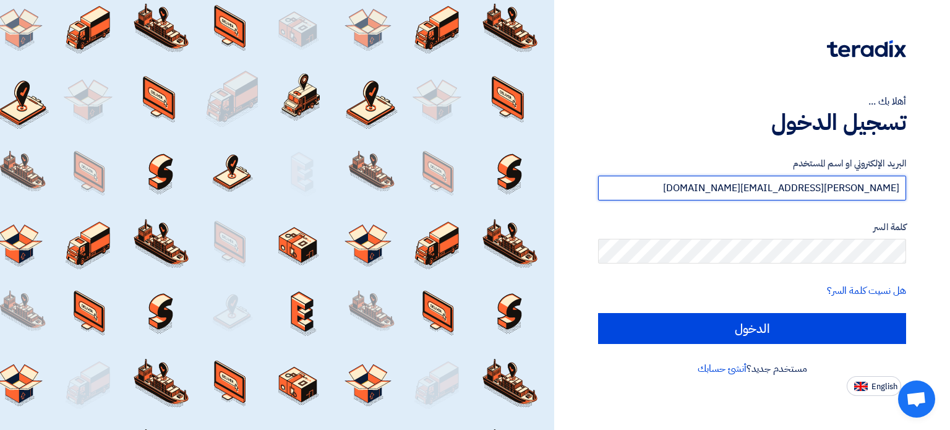  Describe the element at coordinates (752, 328) in the screenshot. I see `input: الدخول` at that location.